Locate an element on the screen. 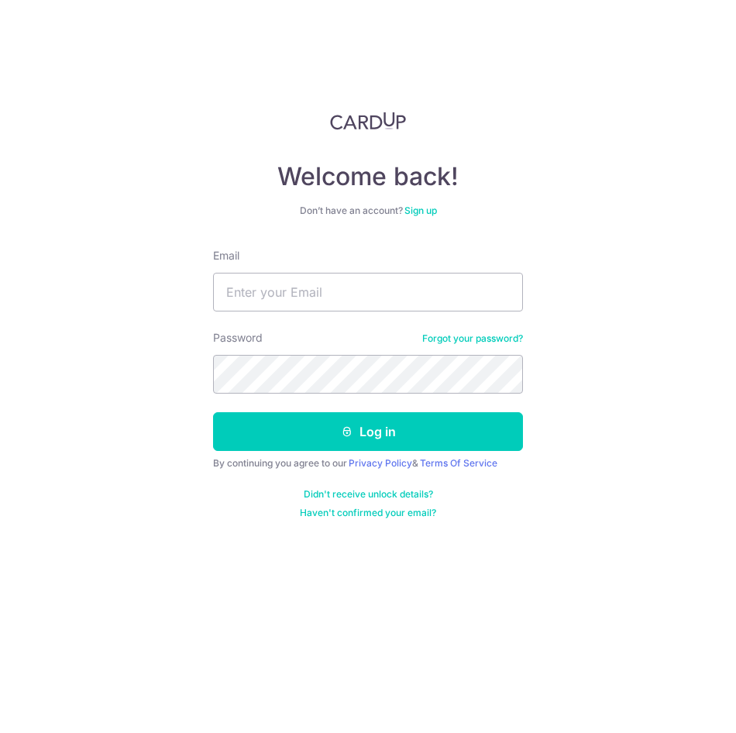 The height and width of the screenshot is (733, 736). a: Forgot your password? is located at coordinates (473, 339).